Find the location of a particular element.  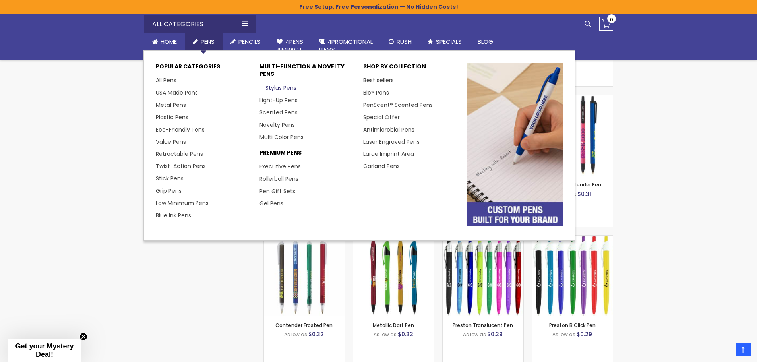

div: Get your Mystery Deal!Close teaser is located at coordinates (44, 350).